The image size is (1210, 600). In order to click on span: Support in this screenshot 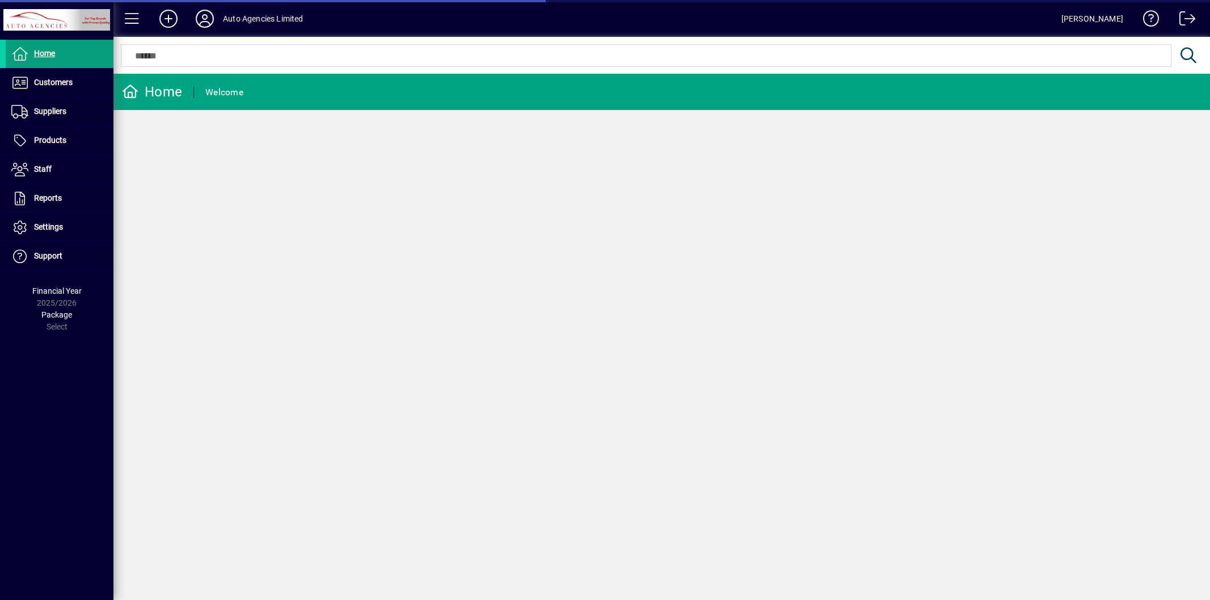, I will do `click(48, 256)`.